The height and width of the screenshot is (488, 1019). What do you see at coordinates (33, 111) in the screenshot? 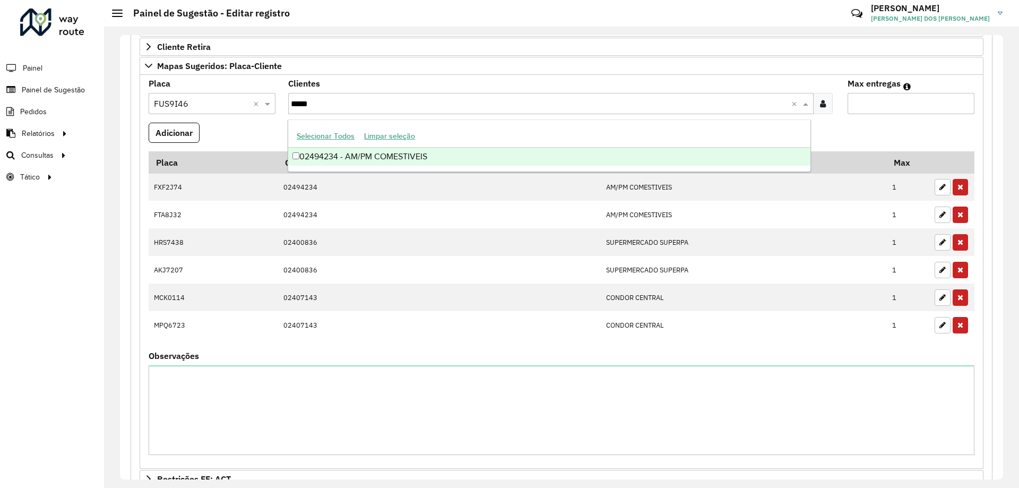
I see `span: Pedidos` at bounding box center [33, 111].